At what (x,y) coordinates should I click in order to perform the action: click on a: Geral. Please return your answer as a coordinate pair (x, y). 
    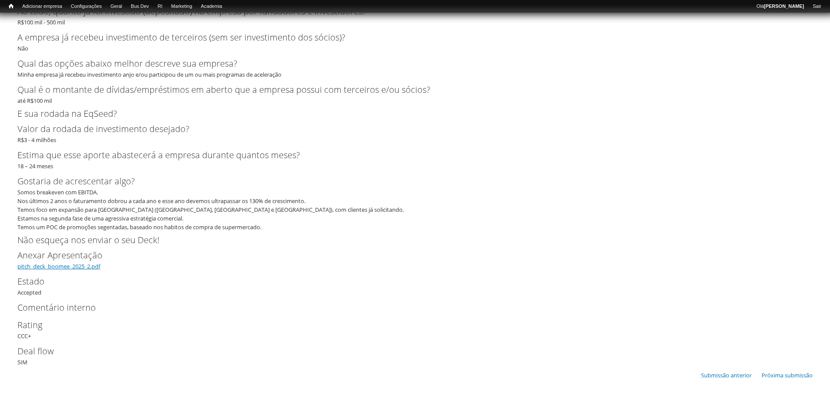
    Looking at the image, I should click on (116, 7).